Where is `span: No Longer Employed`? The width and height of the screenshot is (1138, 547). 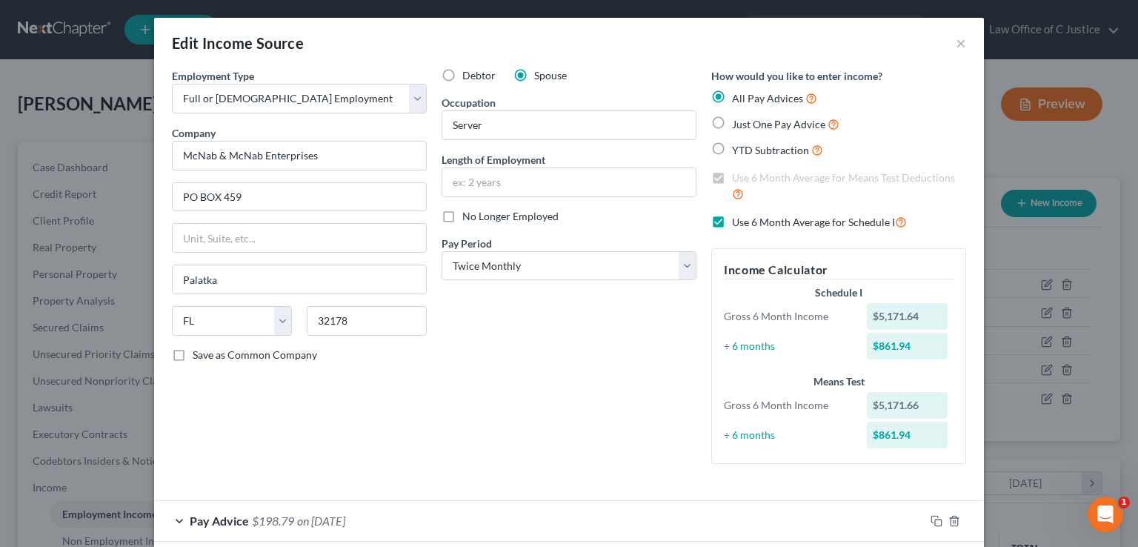
span: No Longer Employed is located at coordinates (511, 216).